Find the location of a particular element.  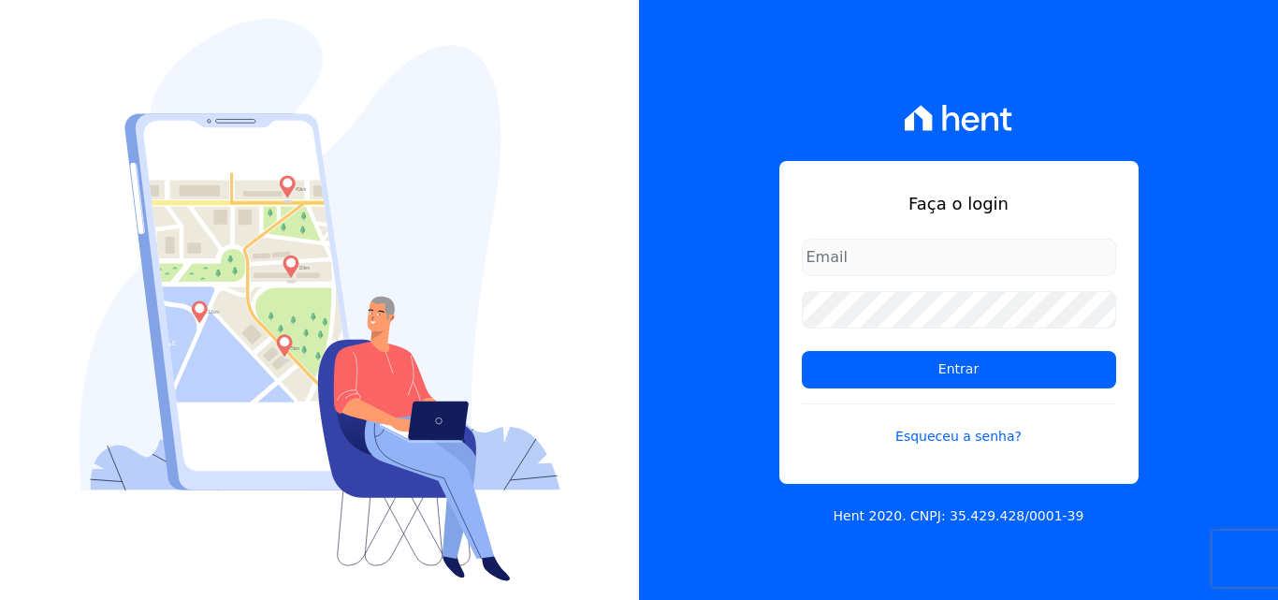

img: Login is located at coordinates (320, 299).